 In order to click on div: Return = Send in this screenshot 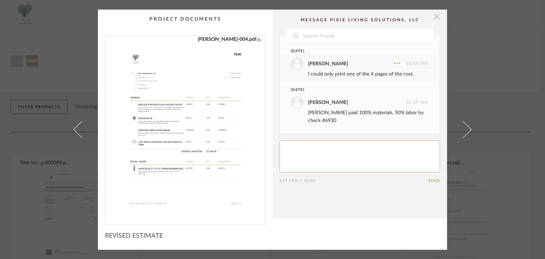, I will do `click(354, 181)`.